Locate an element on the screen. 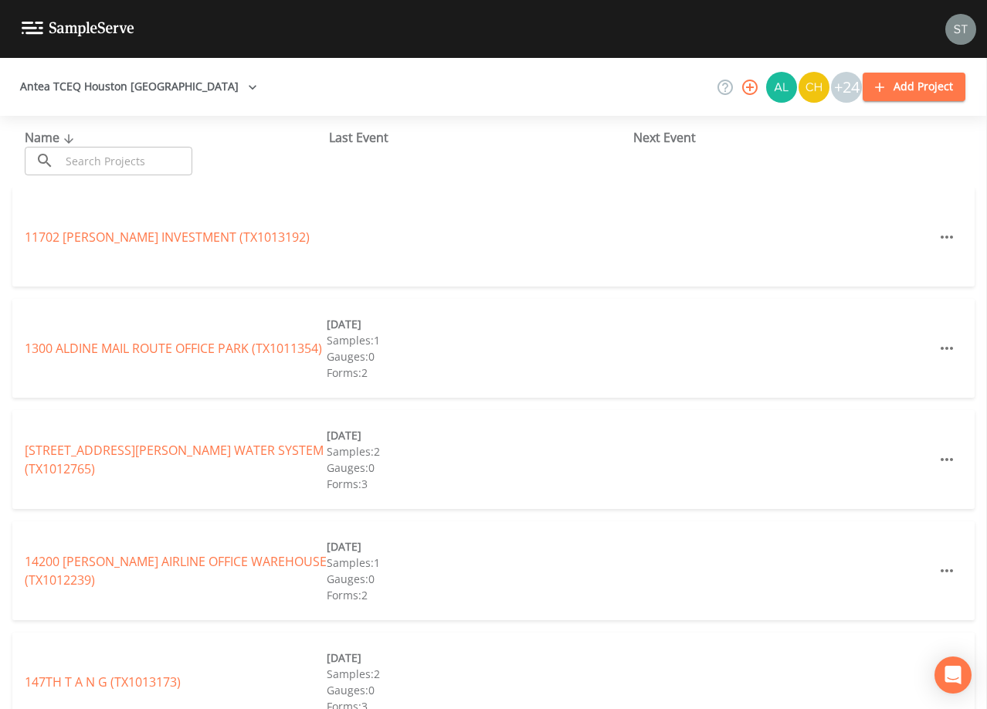  span: Name is located at coordinates (51, 137).